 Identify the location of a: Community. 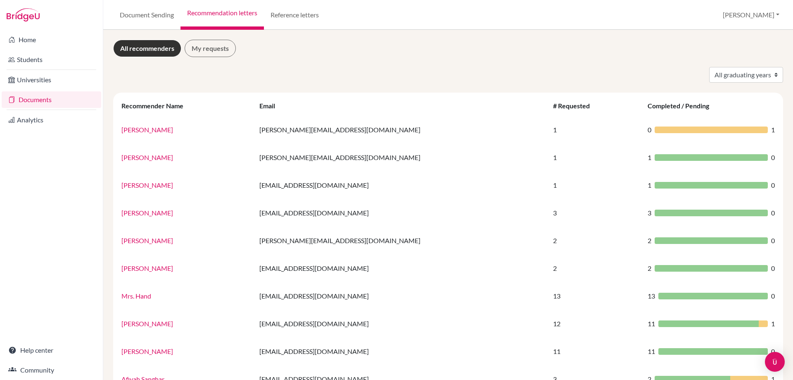
(51, 370).